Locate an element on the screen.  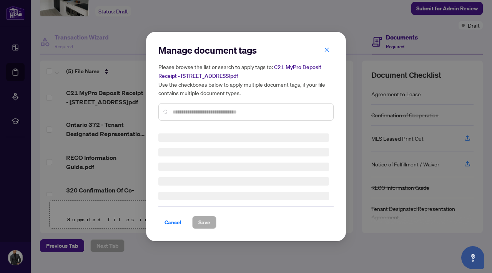
h5: Please browse the list or search to apply tags to: Use the checkboxes below to apply multiple doc... is located at coordinates (246, 80).